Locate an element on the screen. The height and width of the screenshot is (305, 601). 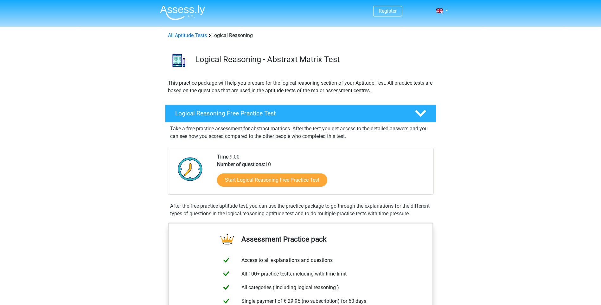
h3: Logical Reasoning - Abstraxt Matrix Test is located at coordinates (313, 59).